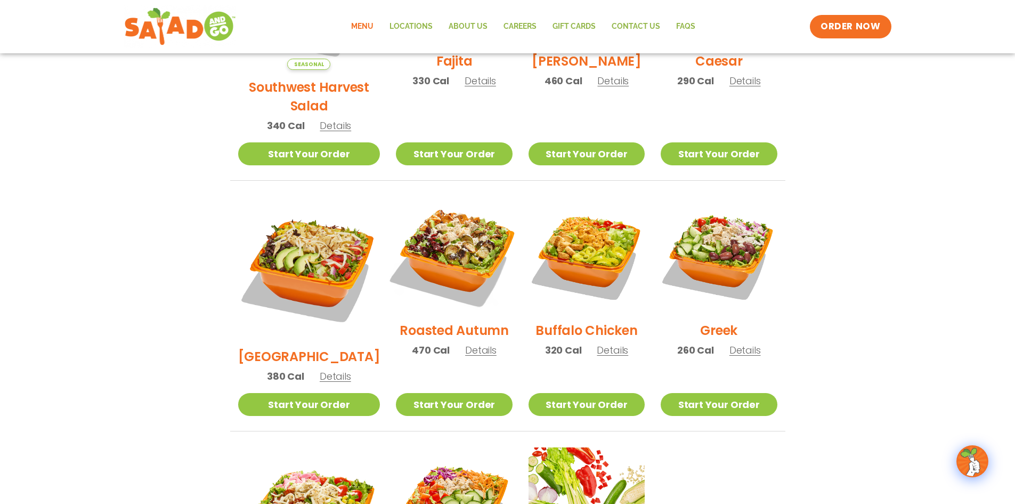 This screenshot has width=1015, height=504. I want to click on img: Product photo for Buffalo Chicken Salad, so click(587, 255).